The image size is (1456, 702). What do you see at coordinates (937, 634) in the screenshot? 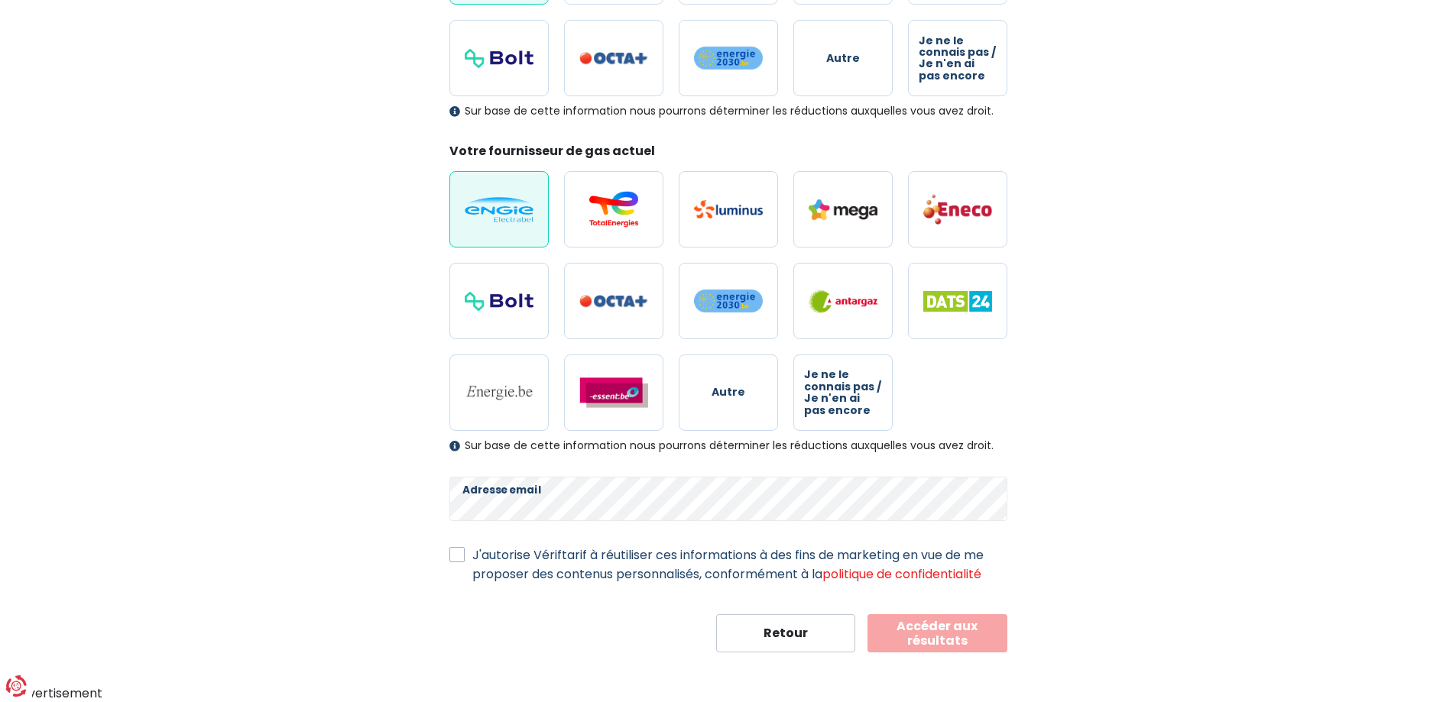
I see `button: Accéder aux résultats` at bounding box center [937, 634].